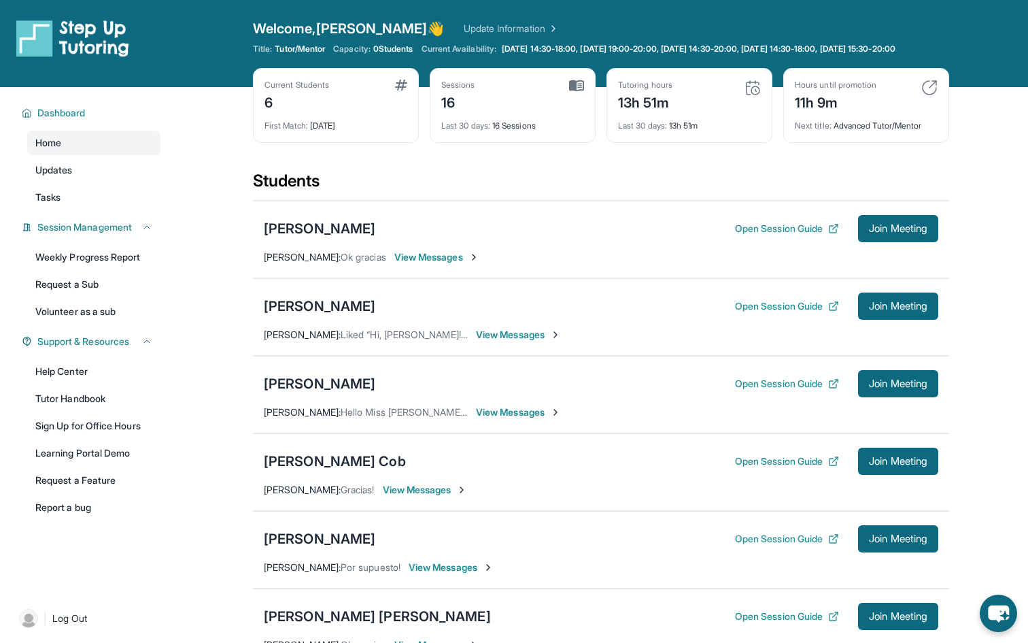  Describe the element at coordinates (601, 185) in the screenshot. I see `div: Students` at that location.